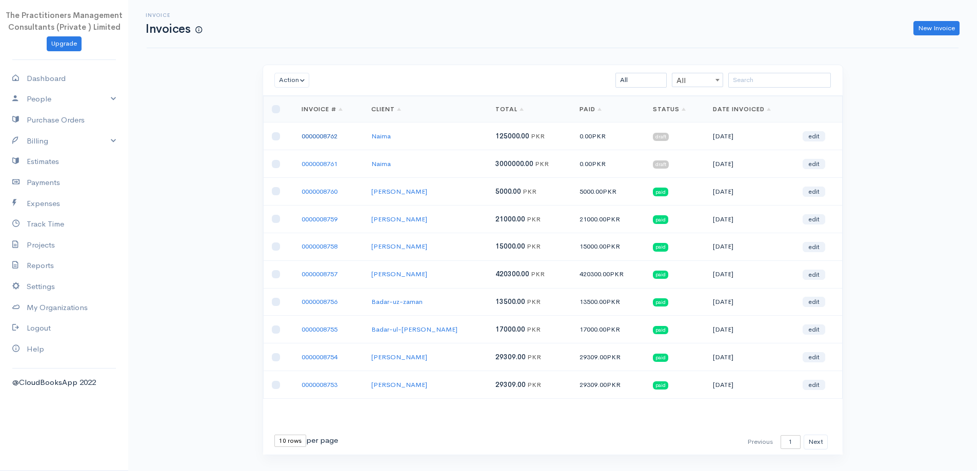  What do you see at coordinates (319, 385) in the screenshot?
I see `a: 0000008753` at bounding box center [319, 385].